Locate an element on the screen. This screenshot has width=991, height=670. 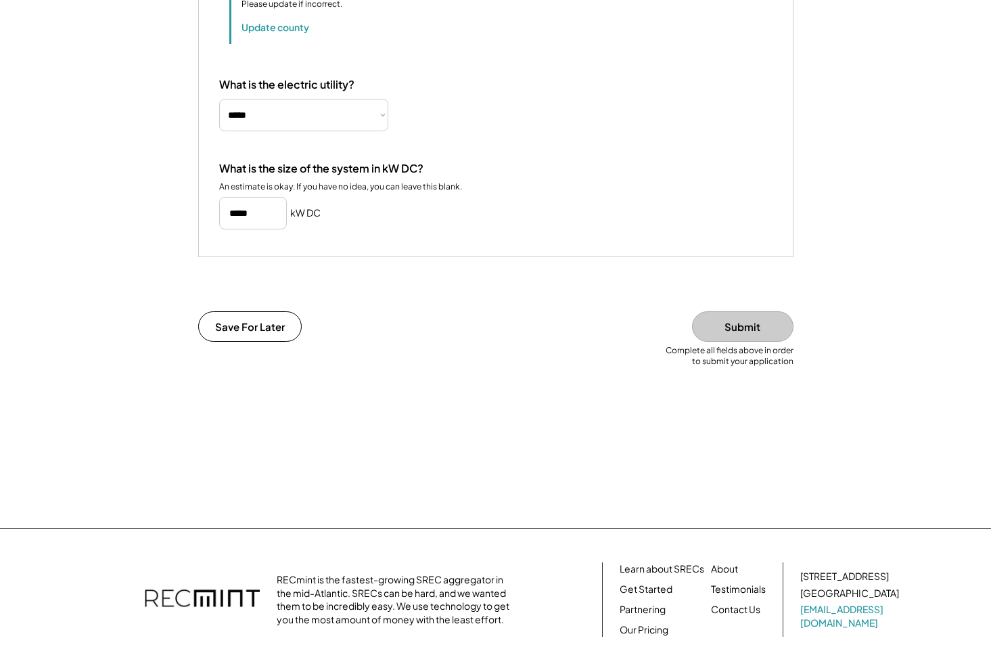
a: Testimonials is located at coordinates (738, 589).